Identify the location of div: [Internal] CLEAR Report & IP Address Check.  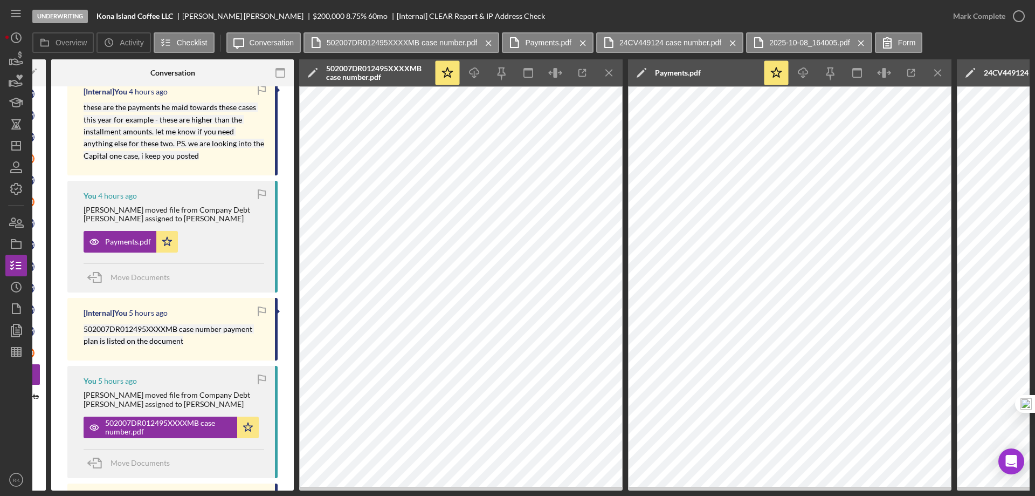
(471, 16).